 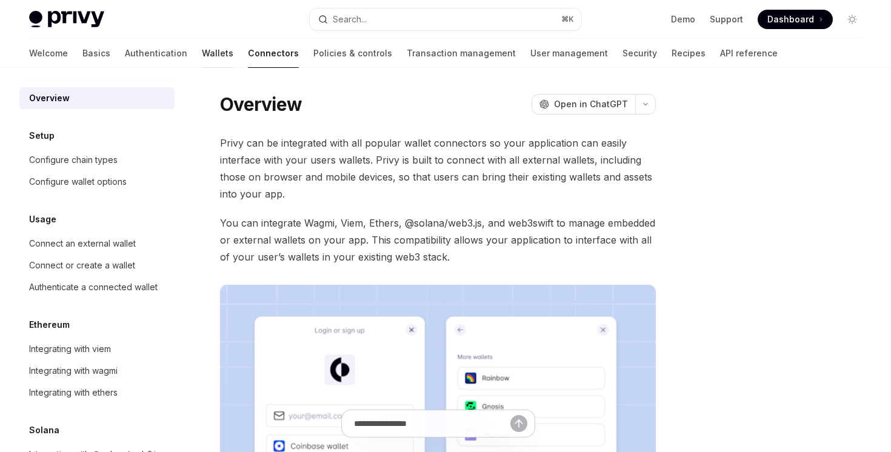 What do you see at coordinates (97, 98) in the screenshot?
I see `a: Overview` at bounding box center [97, 98].